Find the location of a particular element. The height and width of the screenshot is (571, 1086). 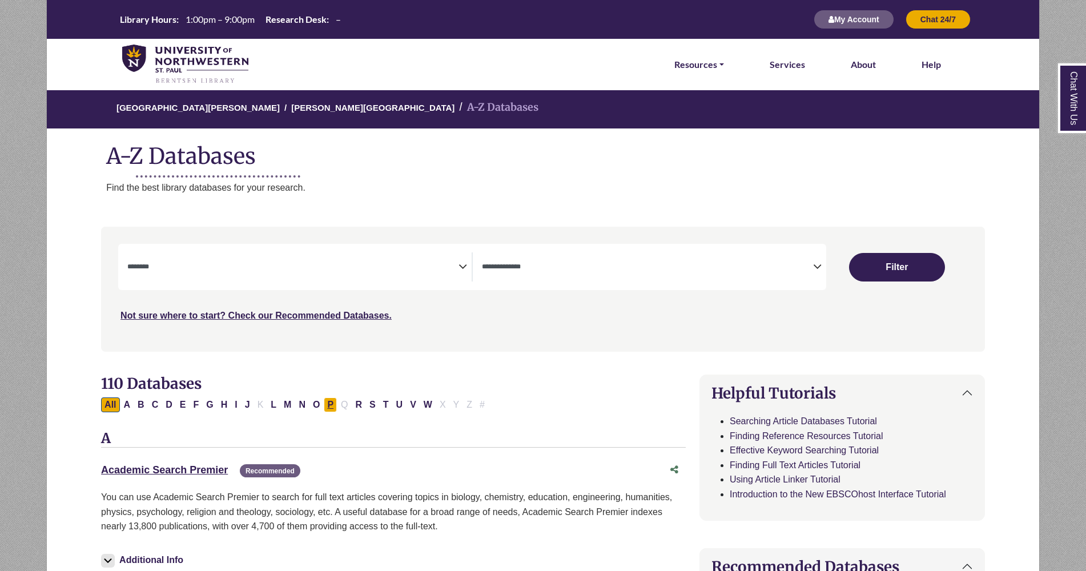

nav: breadcrumb is located at coordinates (542, 108).